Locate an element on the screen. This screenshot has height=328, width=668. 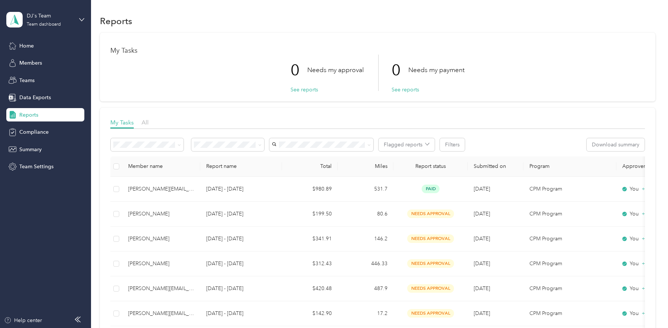
th: Program is located at coordinates (570, 166).